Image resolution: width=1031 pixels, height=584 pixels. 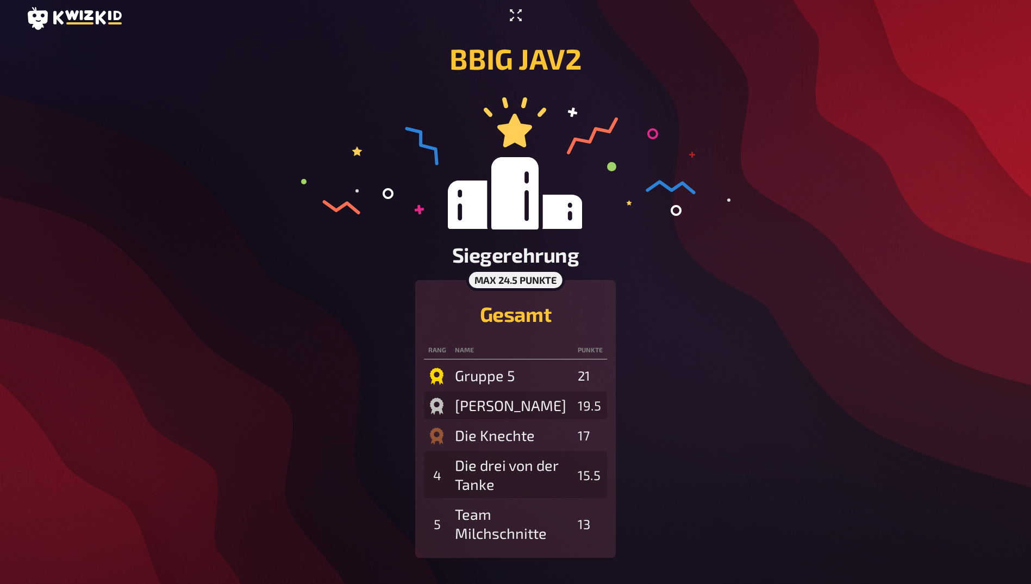 I want to click on td: 13, so click(x=590, y=523).